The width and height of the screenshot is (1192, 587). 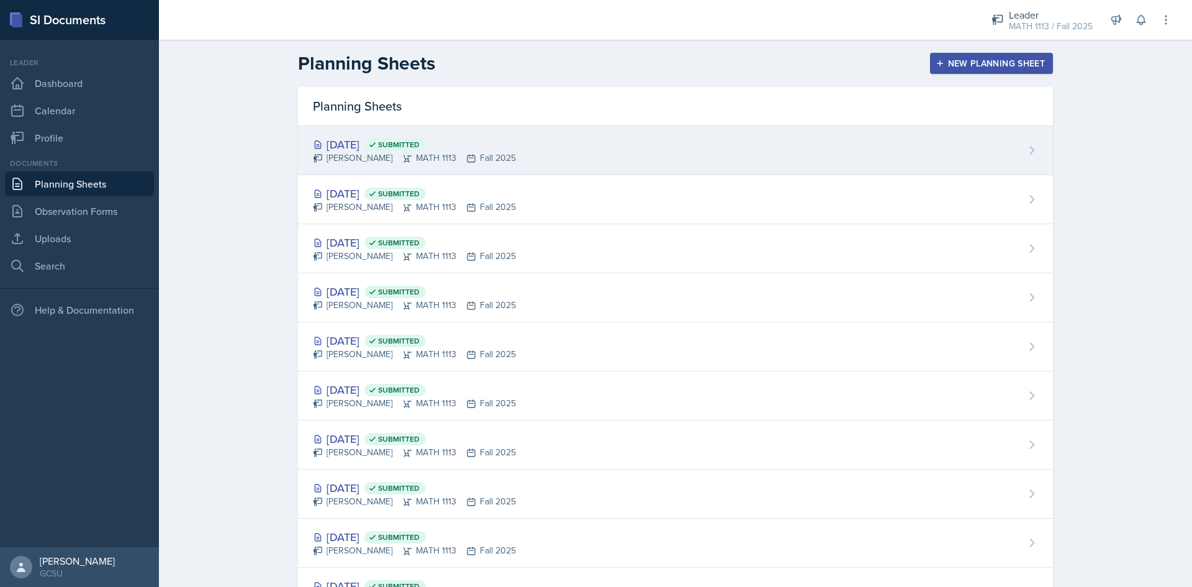 What do you see at coordinates (992, 63) in the screenshot?
I see `button: New Planning Sheet` at bounding box center [992, 63].